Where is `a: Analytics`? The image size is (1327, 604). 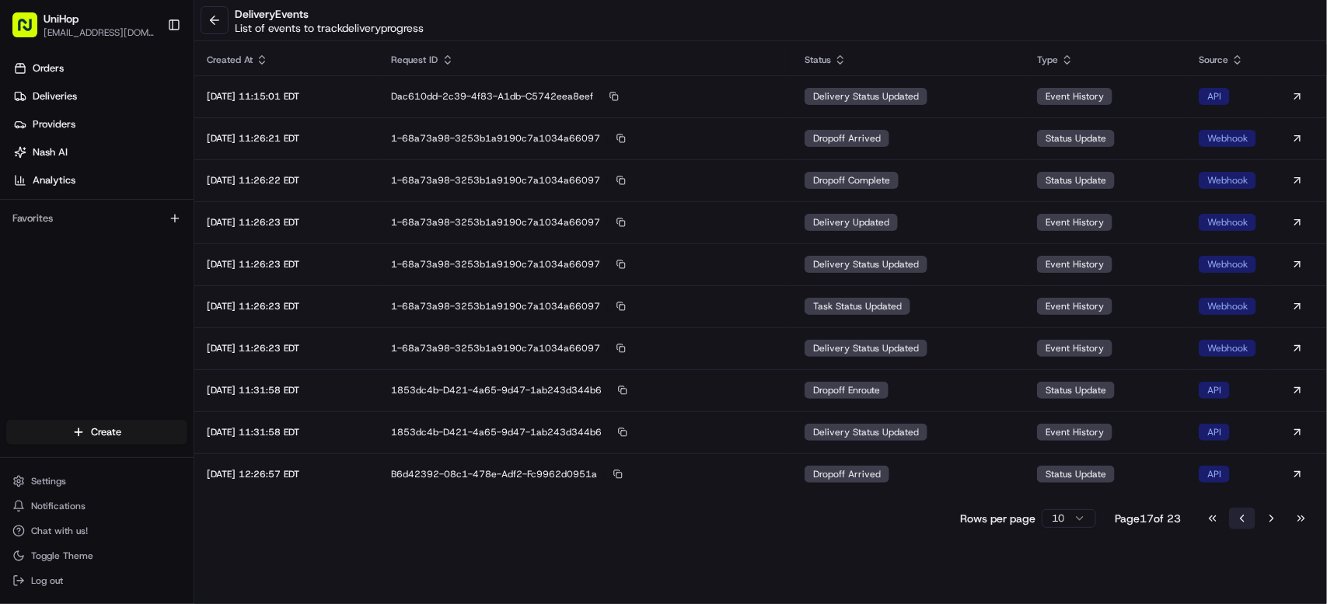
a: Analytics is located at coordinates (99, 180).